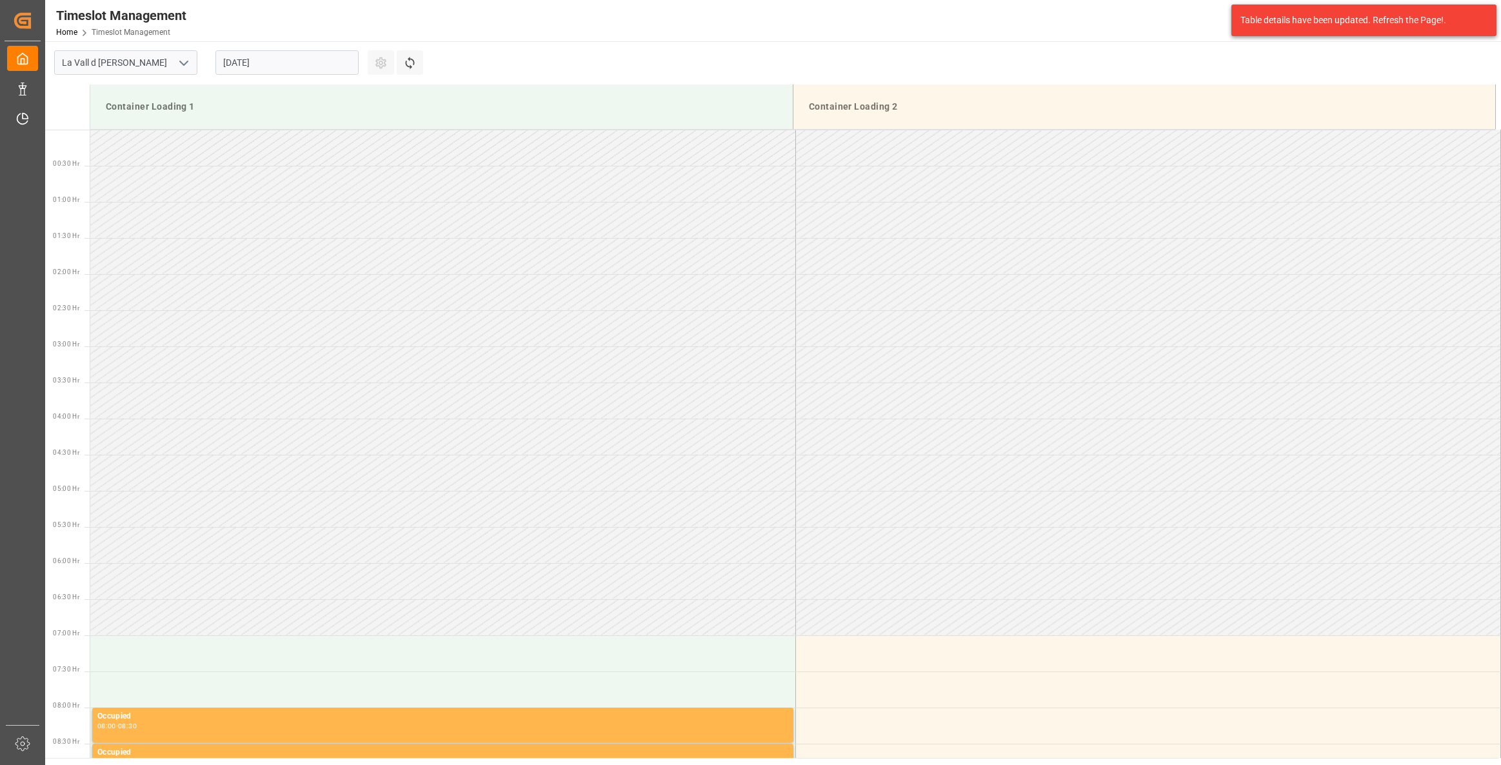  What do you see at coordinates (66, 32) in the screenshot?
I see `a: Home` at bounding box center [66, 32].